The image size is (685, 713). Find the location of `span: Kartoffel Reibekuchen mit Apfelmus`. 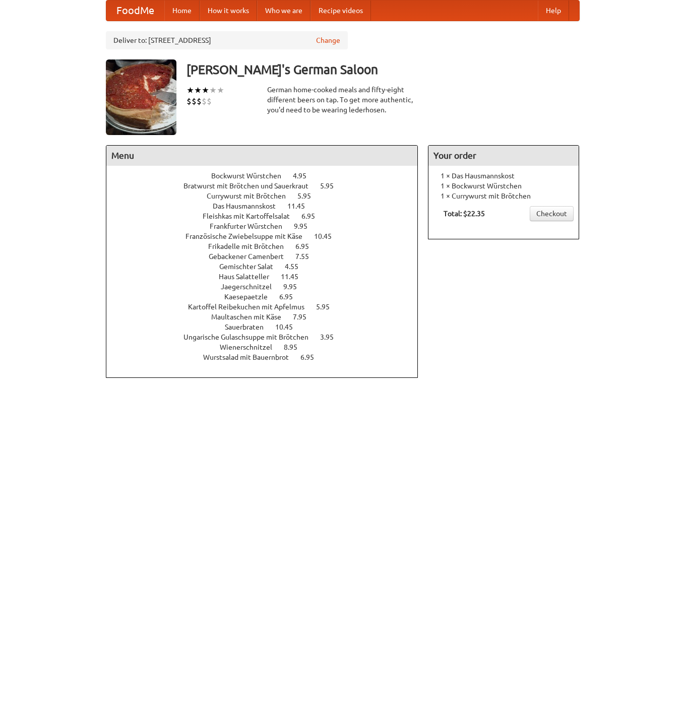

span: Kartoffel Reibekuchen mit Apfelmus is located at coordinates (251, 307).